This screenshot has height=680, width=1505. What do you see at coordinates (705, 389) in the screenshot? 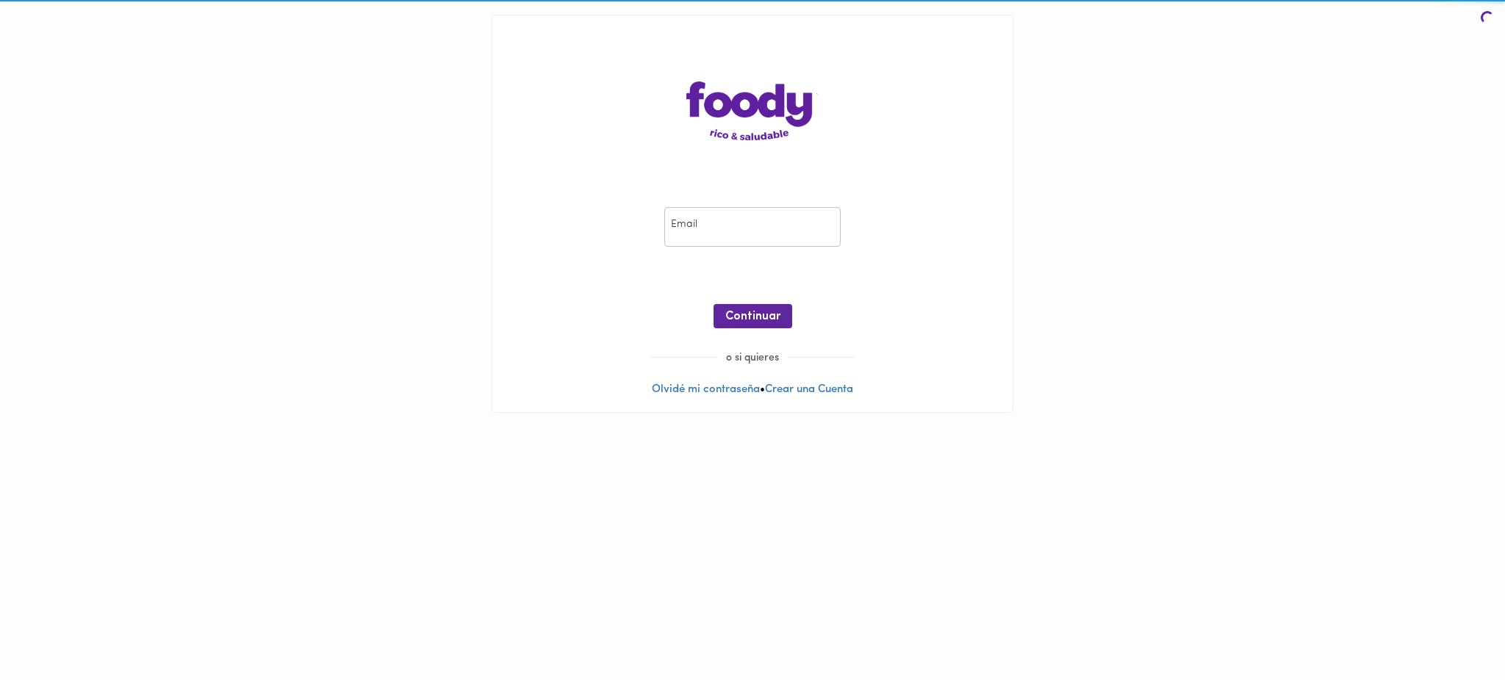
I see `a: Olvidé mi contraseña` at bounding box center [705, 389].